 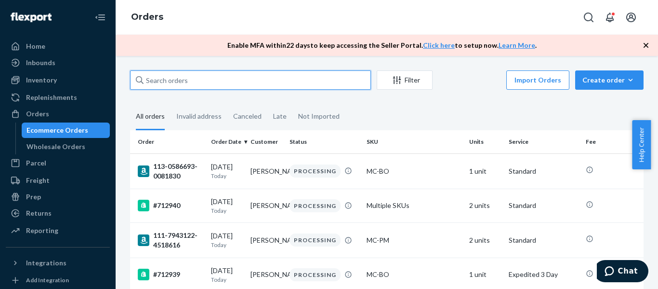 What do you see at coordinates (266, 141) in the screenshot?
I see `div: Customer` at bounding box center [266, 141].